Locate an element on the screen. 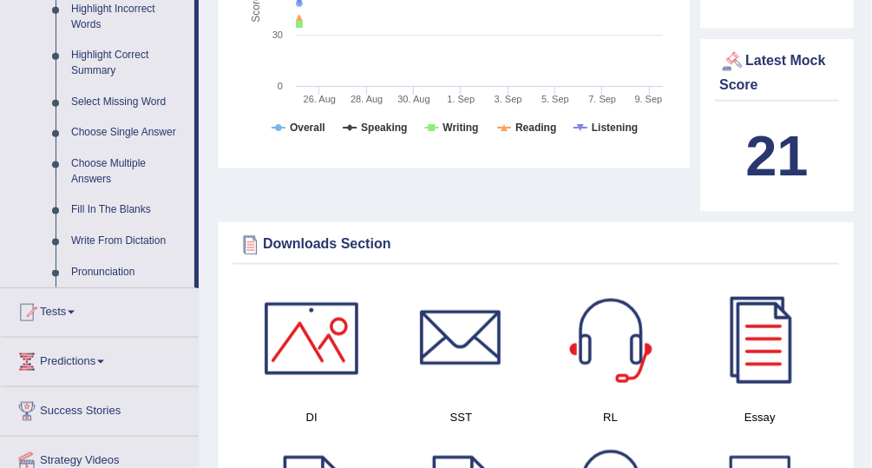 The width and height of the screenshot is (872, 468). tspan: Overall is located at coordinates (307, 128).